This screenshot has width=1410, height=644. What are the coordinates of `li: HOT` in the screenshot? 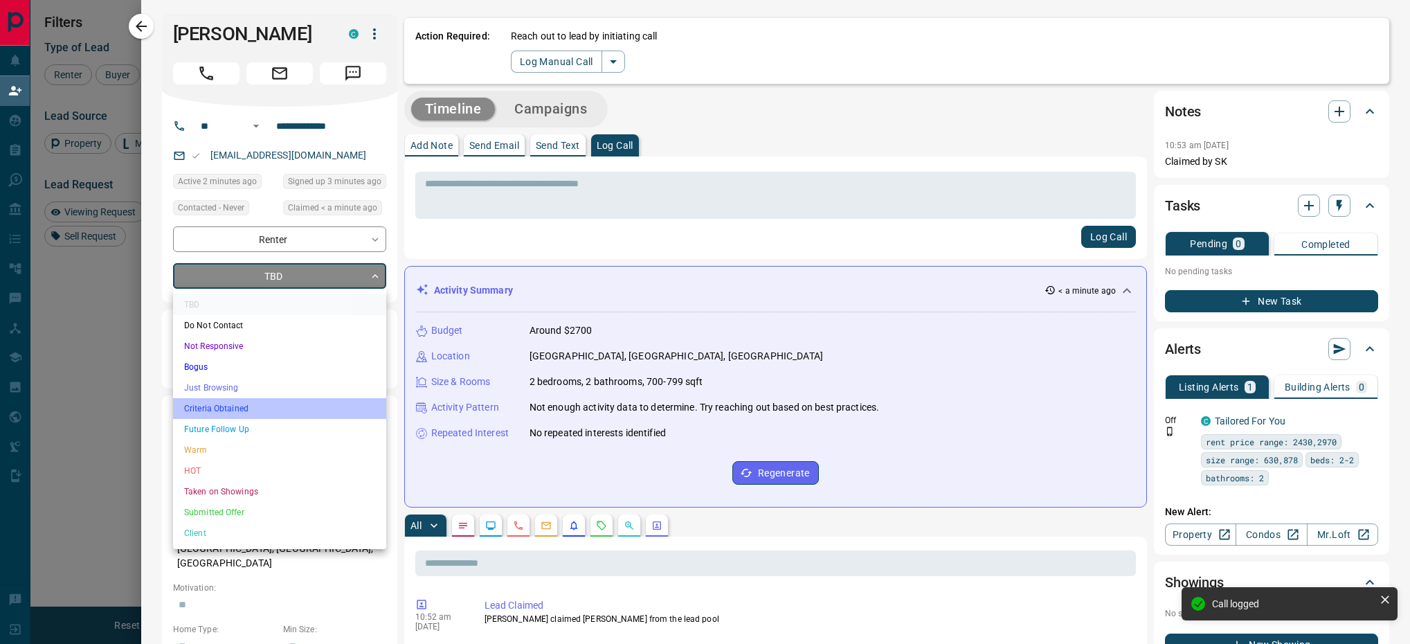 It's located at (280, 471).